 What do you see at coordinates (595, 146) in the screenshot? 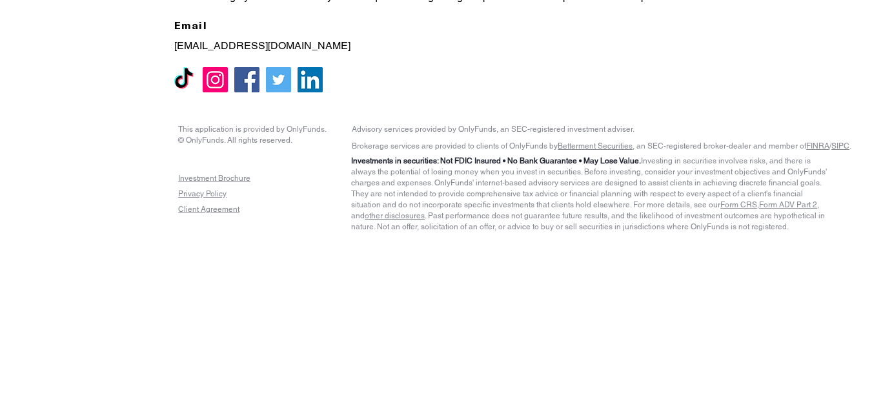
I see `span: Betterment Securities` at bounding box center [595, 146].